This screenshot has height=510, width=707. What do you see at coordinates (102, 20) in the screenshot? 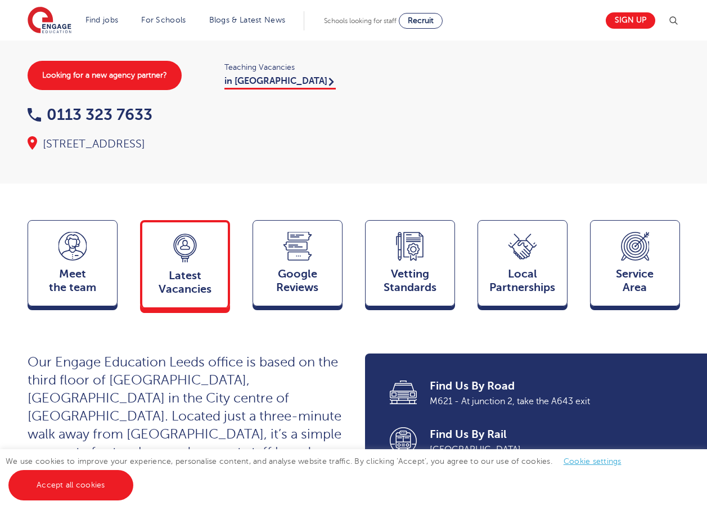
I see `a: Find jobs` at bounding box center [102, 20].